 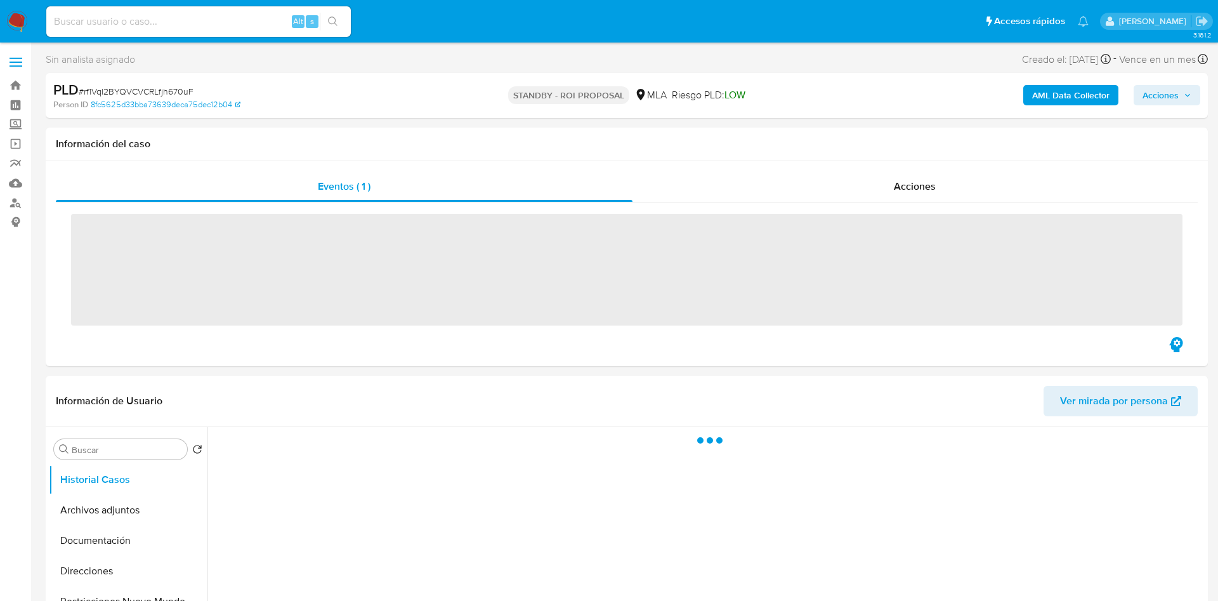 I want to click on button: Direcciones, so click(x=128, y=571).